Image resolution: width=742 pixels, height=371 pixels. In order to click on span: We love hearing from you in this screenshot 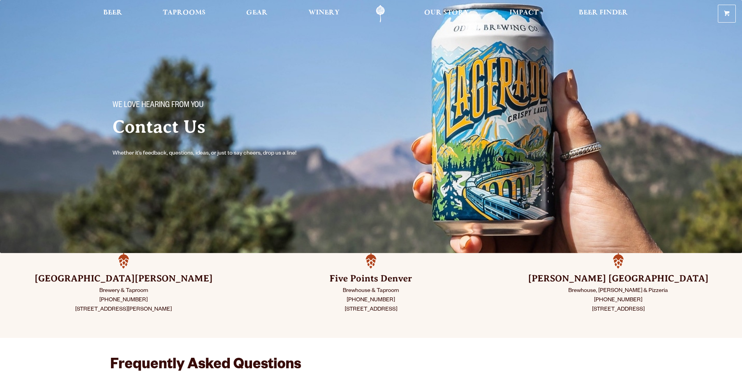, I will do `click(158, 106)`.